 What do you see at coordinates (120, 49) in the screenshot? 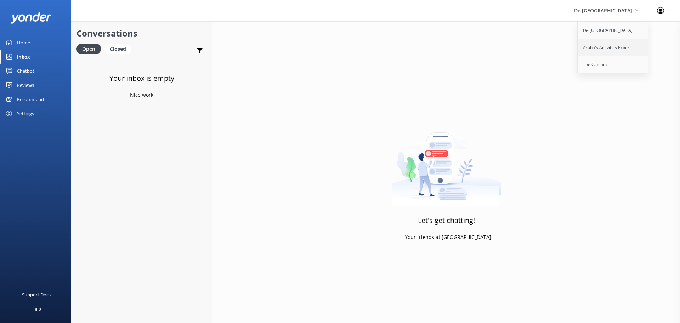
I see `a: Closed` at bounding box center [120, 49].